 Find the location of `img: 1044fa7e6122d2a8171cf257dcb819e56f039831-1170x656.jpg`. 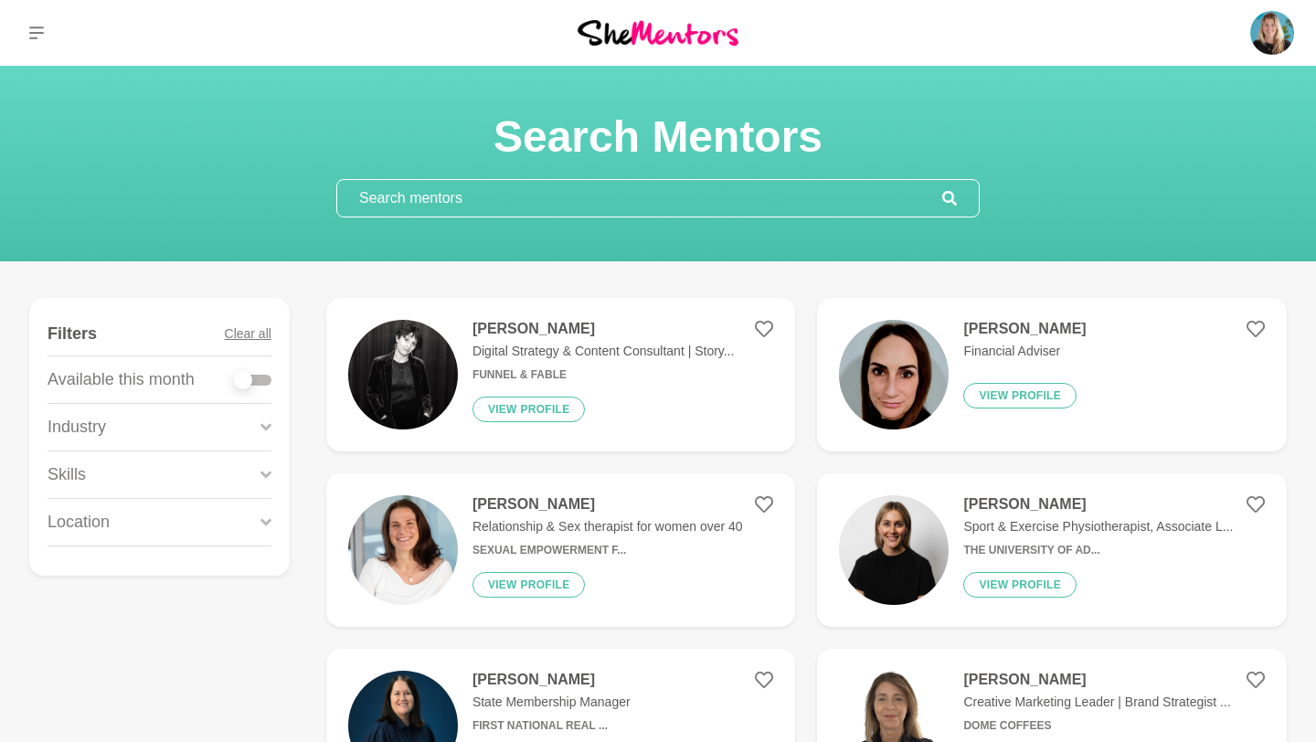

img: 1044fa7e6122d2a8171cf257dcb819e56f039831-1170x656.jpg is located at coordinates (403, 375).